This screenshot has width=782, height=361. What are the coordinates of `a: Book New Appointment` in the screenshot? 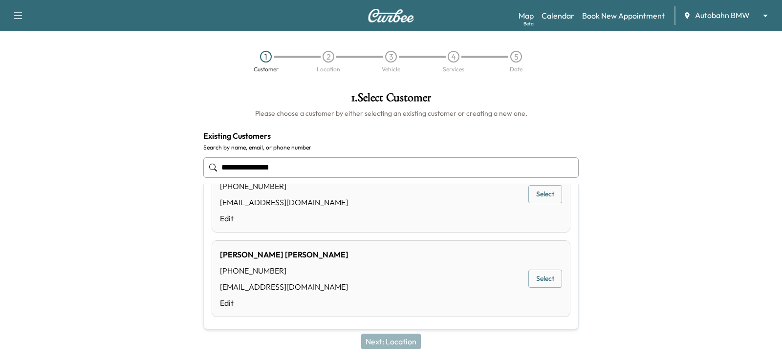 It's located at (623, 16).